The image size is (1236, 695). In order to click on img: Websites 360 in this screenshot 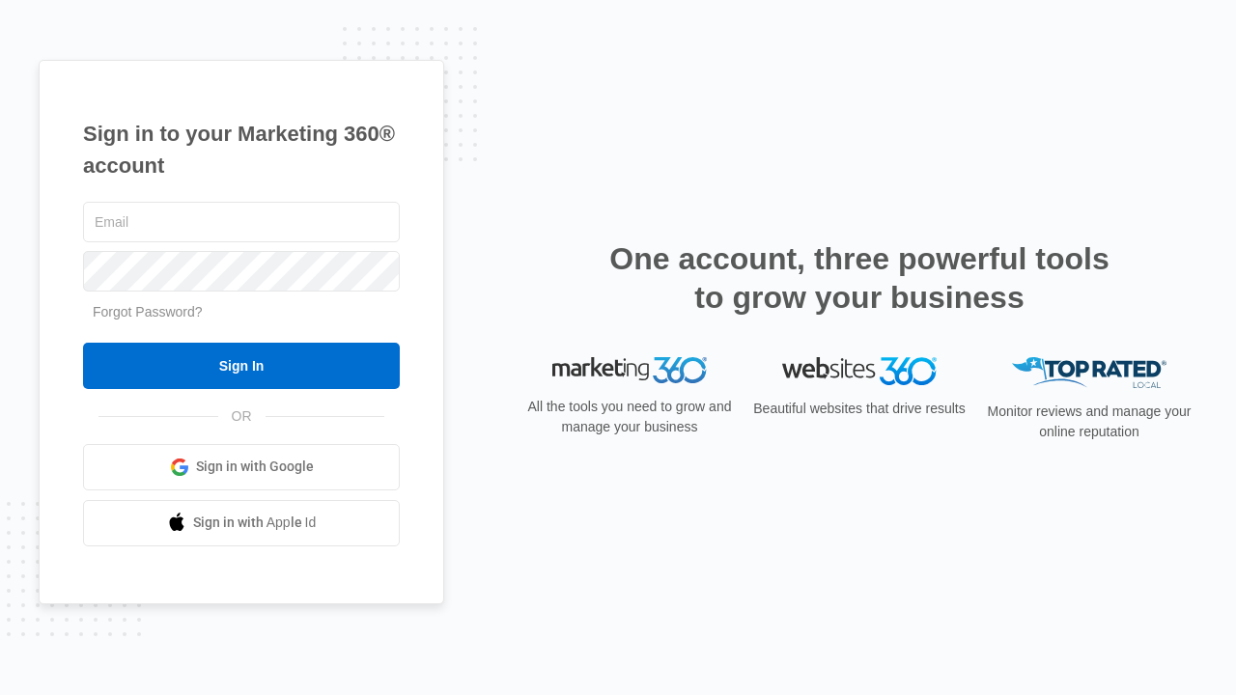, I will do `click(860, 371)`.